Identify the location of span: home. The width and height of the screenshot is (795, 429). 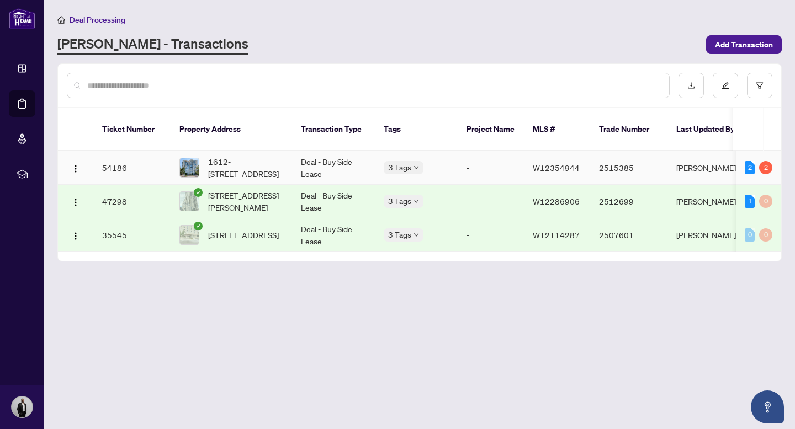
(61, 20).